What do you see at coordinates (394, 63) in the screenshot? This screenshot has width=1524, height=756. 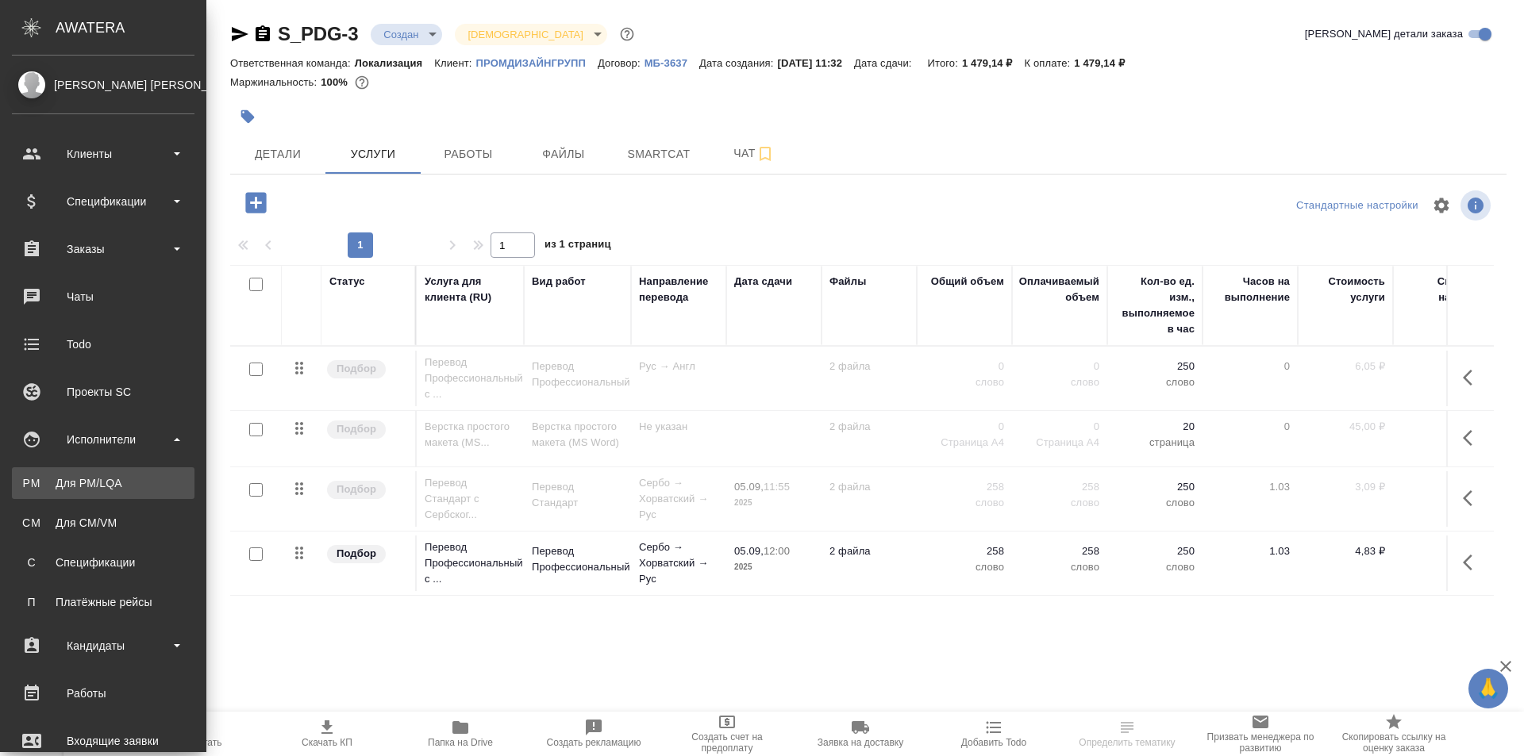 I see `p: Локализация` at bounding box center [394, 63].